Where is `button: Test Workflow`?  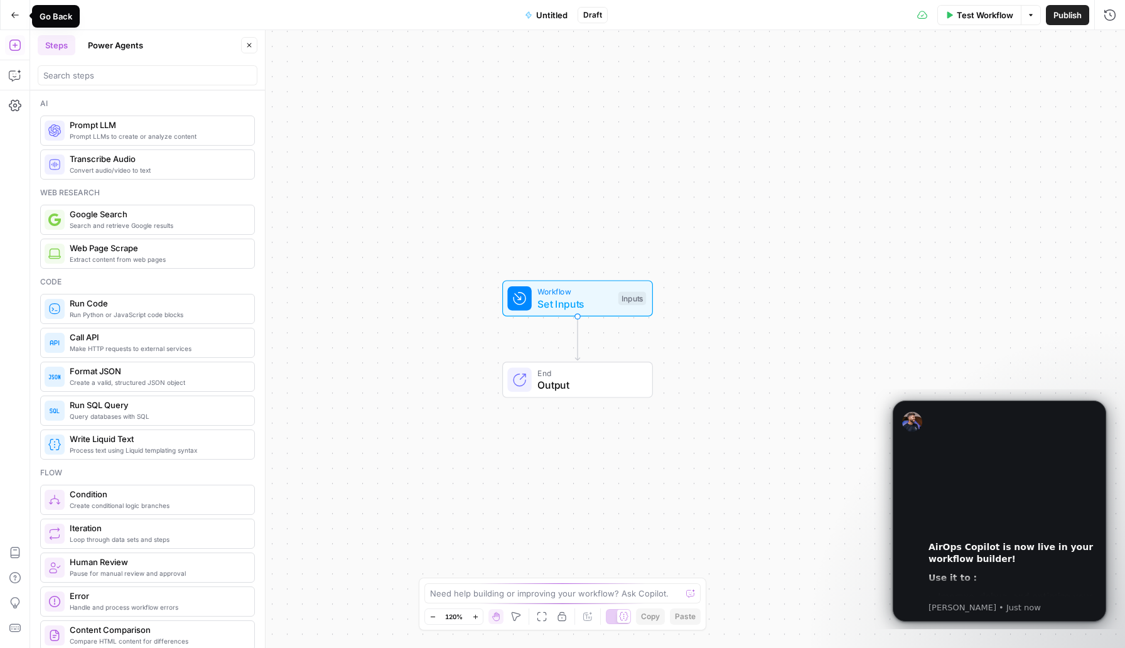
button: Test Workflow is located at coordinates (979, 15).